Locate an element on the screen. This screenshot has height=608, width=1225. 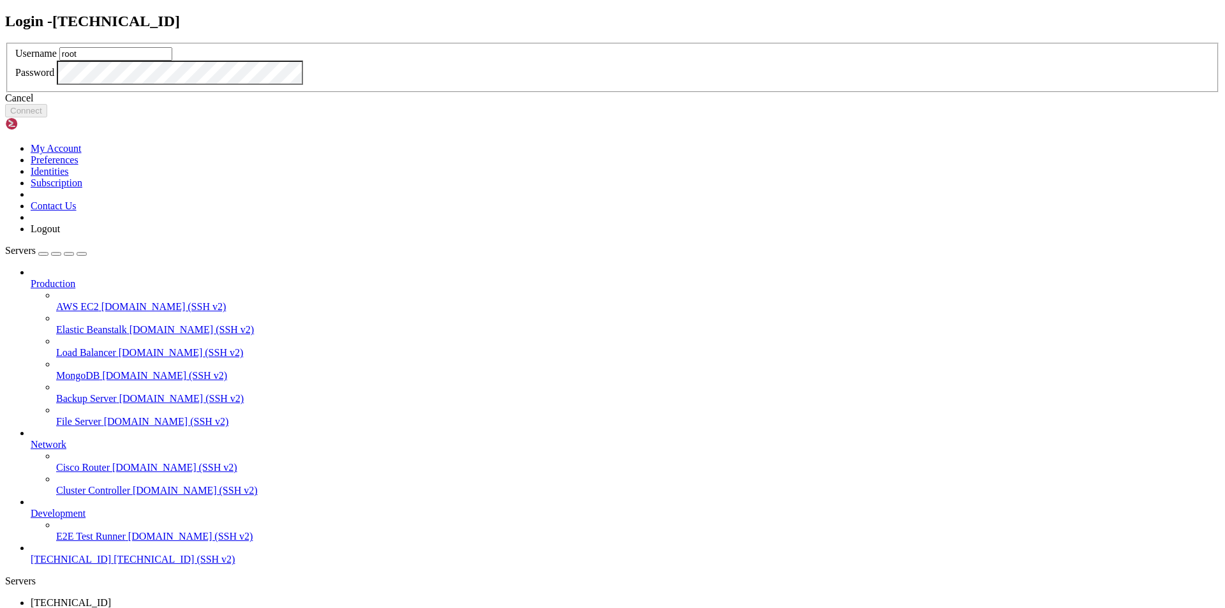
div: (0, 1) is located at coordinates (8, 21).